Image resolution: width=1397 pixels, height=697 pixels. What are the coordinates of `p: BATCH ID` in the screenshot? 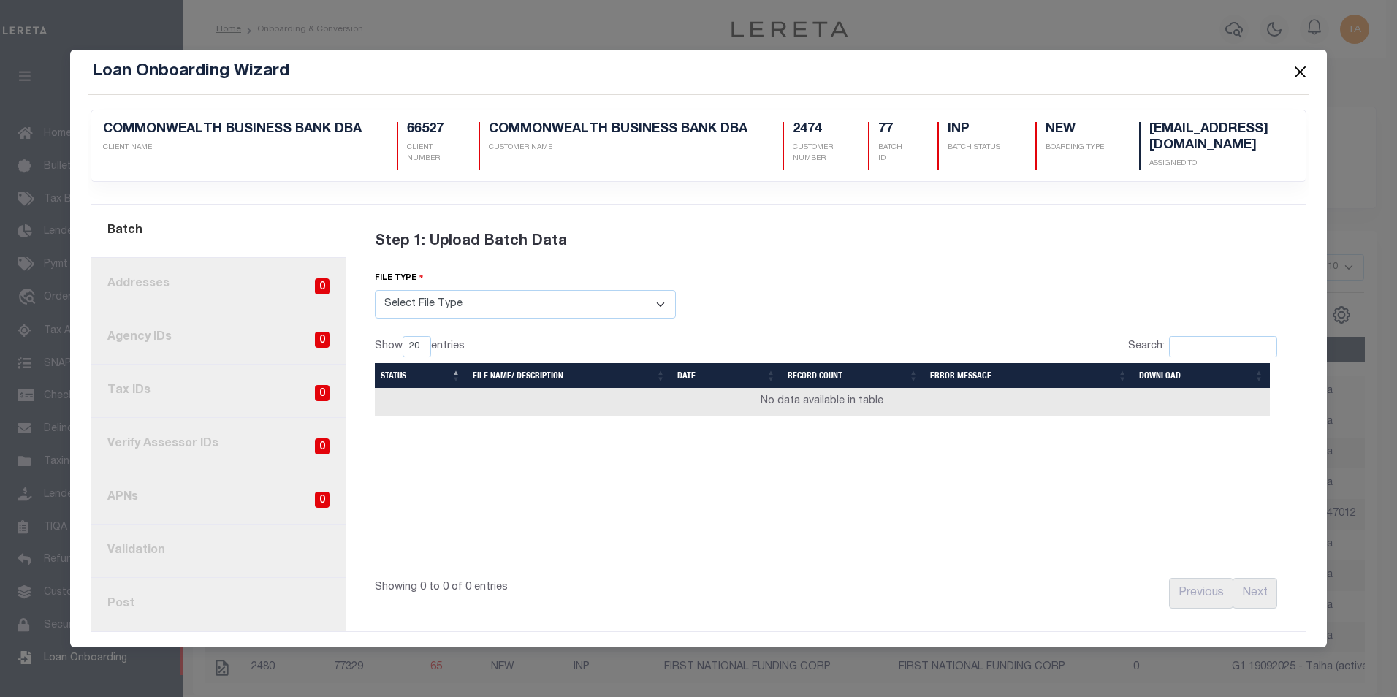 It's located at (890, 153).